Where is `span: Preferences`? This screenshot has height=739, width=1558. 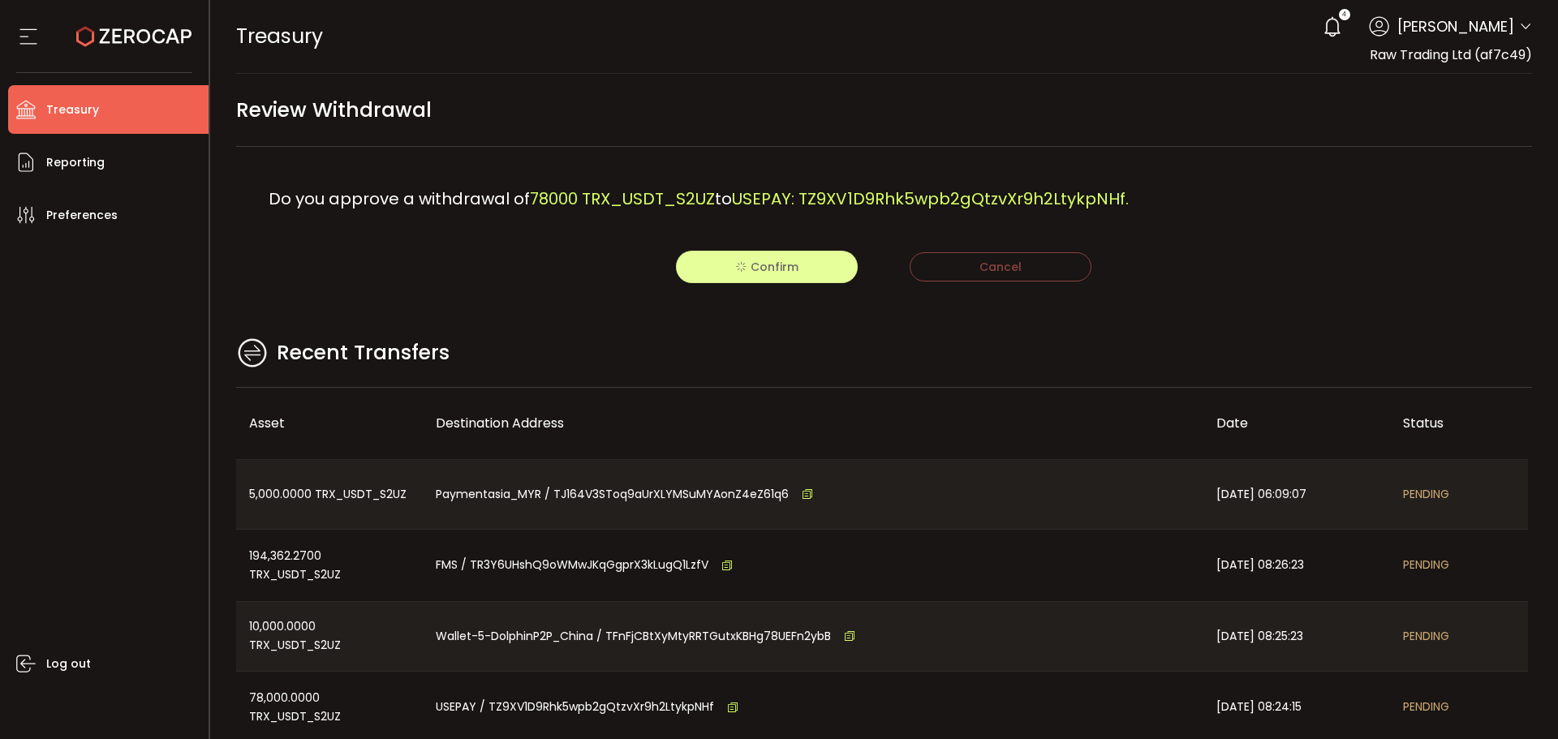 span: Preferences is located at coordinates (82, 215).